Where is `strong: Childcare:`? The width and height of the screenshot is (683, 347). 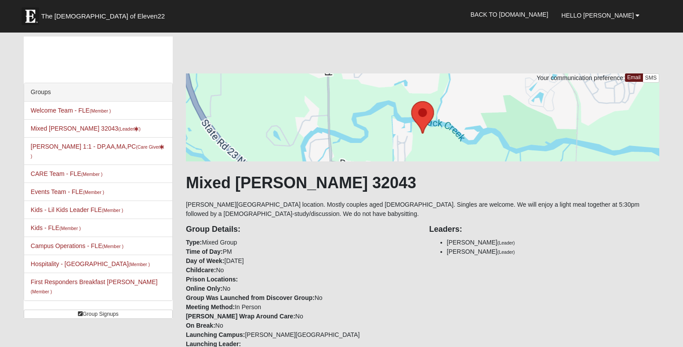 strong: Childcare: is located at coordinates (201, 270).